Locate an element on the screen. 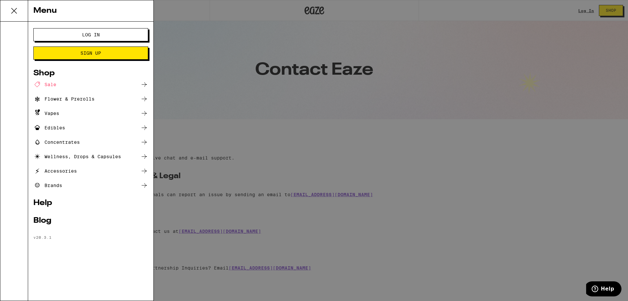 Image resolution: width=628 pixels, height=301 pixels. a: Flower & Prerolls is located at coordinates (91, 99).